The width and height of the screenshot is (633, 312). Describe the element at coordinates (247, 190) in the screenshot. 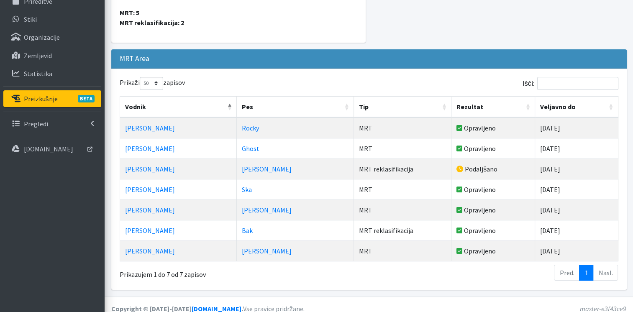

I see `a: Ska` at that location.